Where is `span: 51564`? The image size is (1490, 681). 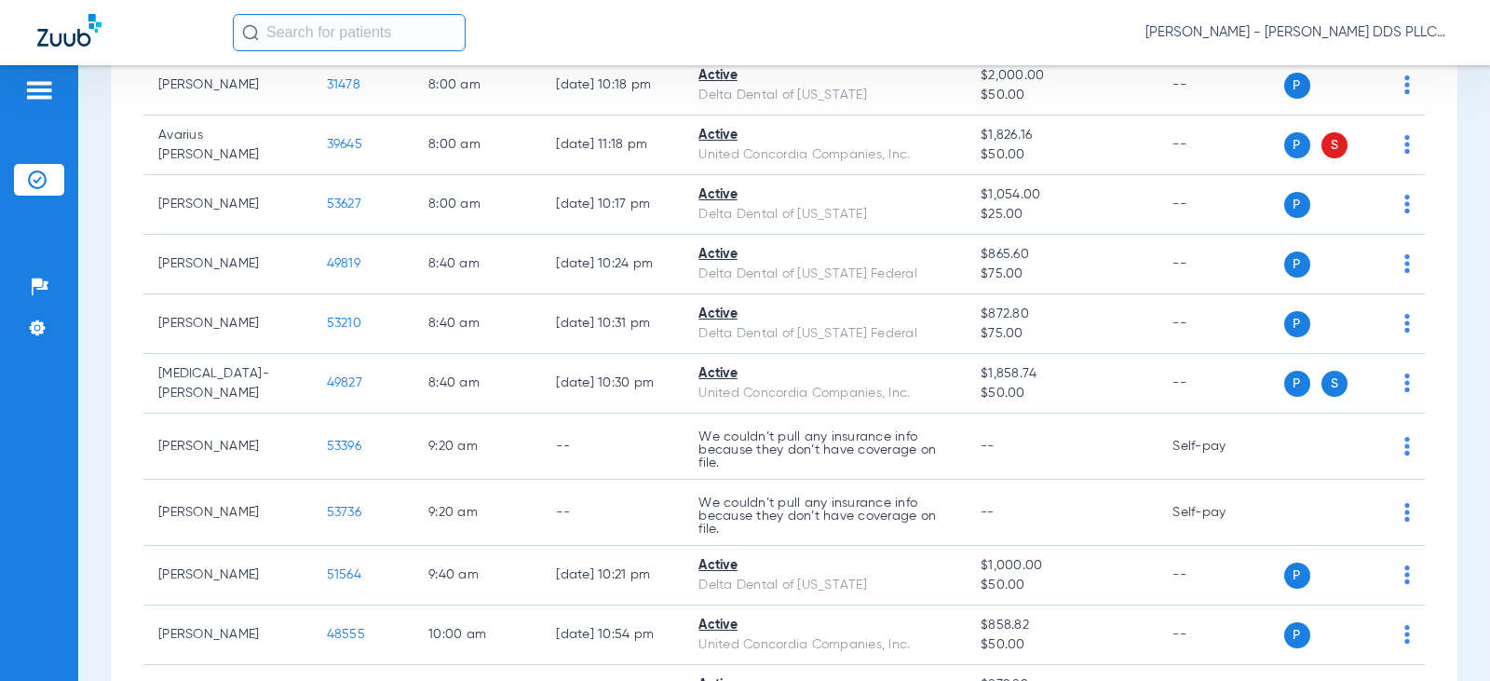 span: 51564 is located at coordinates (344, 575).